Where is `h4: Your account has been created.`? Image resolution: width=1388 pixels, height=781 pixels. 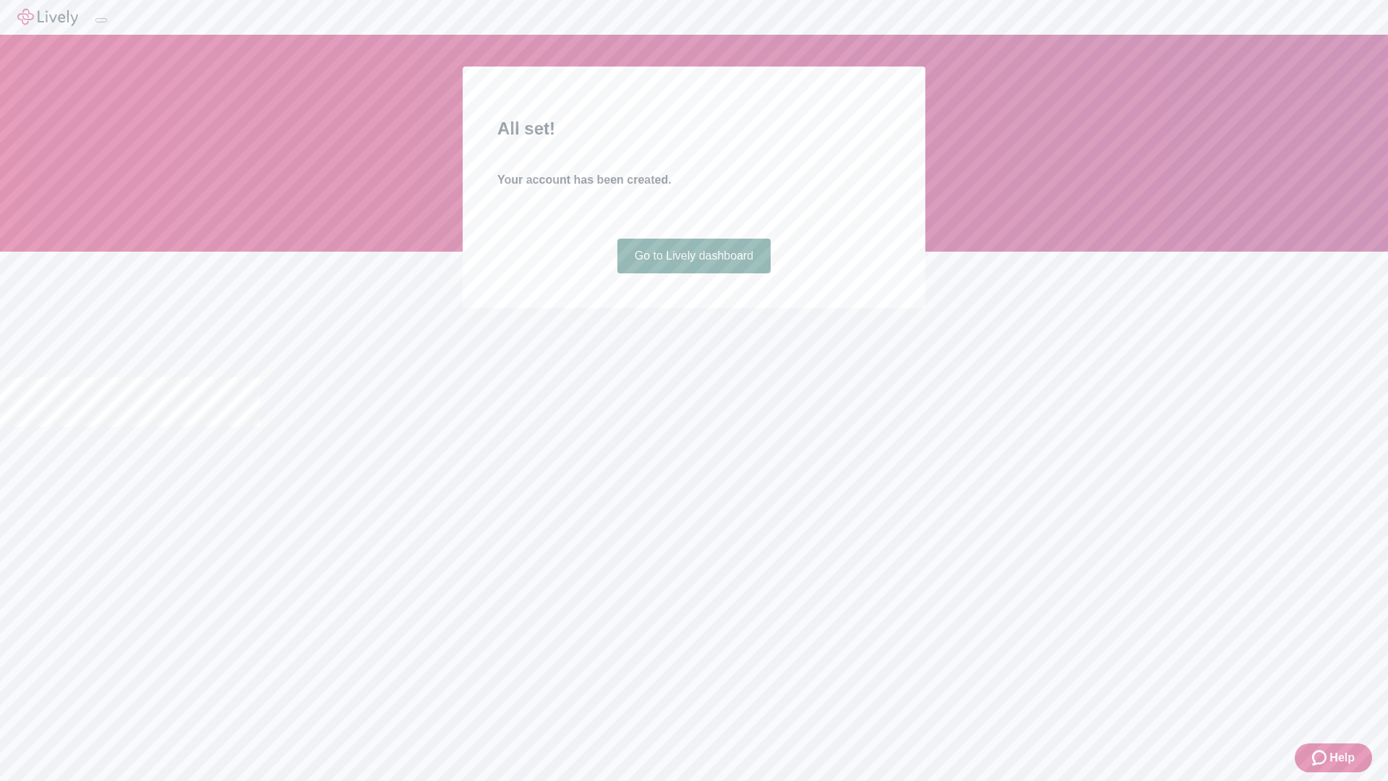
h4: Your account has been created. is located at coordinates (694, 180).